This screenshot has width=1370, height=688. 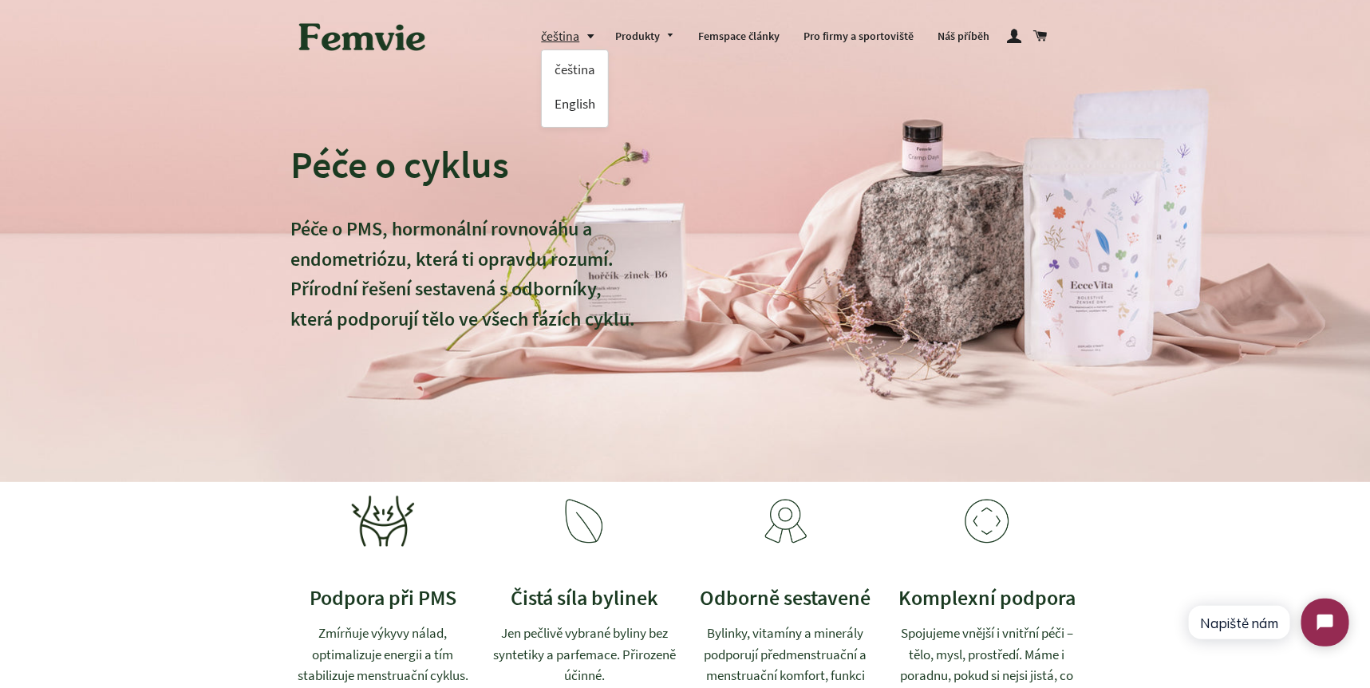 What do you see at coordinates (362, 37) in the screenshot?
I see `img: Femvie` at bounding box center [362, 37].